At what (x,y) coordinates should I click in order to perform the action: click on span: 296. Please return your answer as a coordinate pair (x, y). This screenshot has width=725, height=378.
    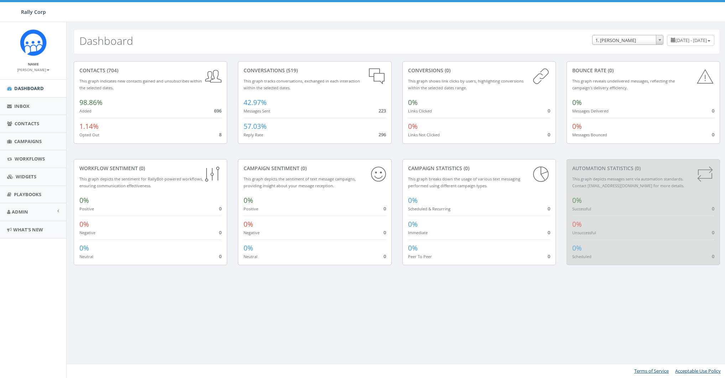
    Looking at the image, I should click on (382, 135).